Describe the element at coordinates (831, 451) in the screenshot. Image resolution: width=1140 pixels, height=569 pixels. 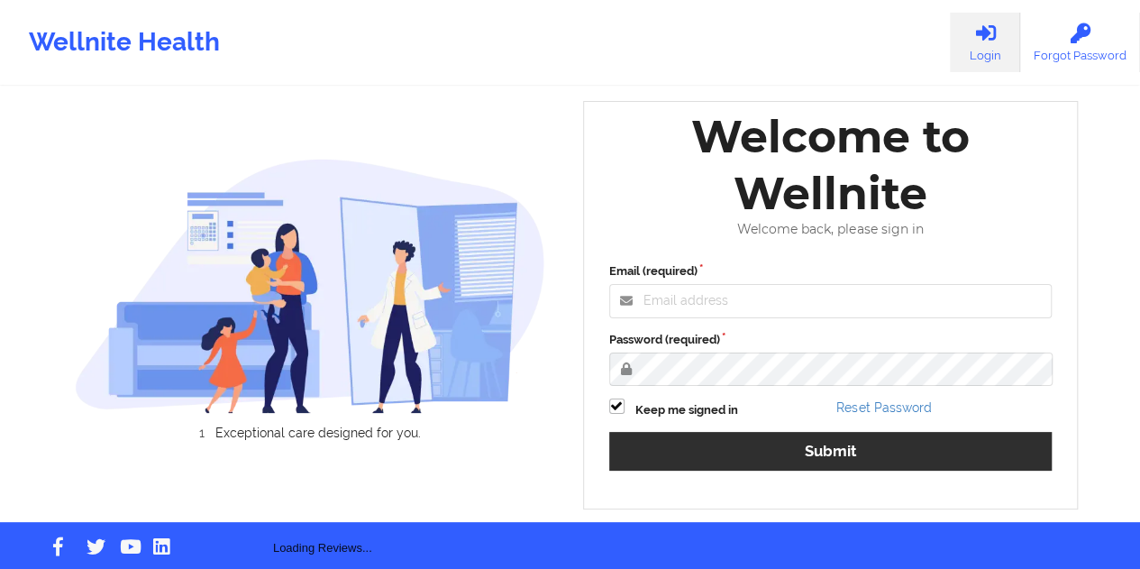
I see `button: Submit` at that location.